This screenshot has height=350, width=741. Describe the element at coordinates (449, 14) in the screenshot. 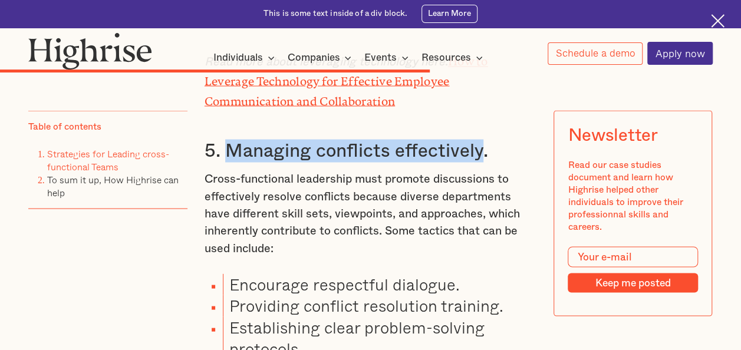

I see `a: Learn More` at that location.